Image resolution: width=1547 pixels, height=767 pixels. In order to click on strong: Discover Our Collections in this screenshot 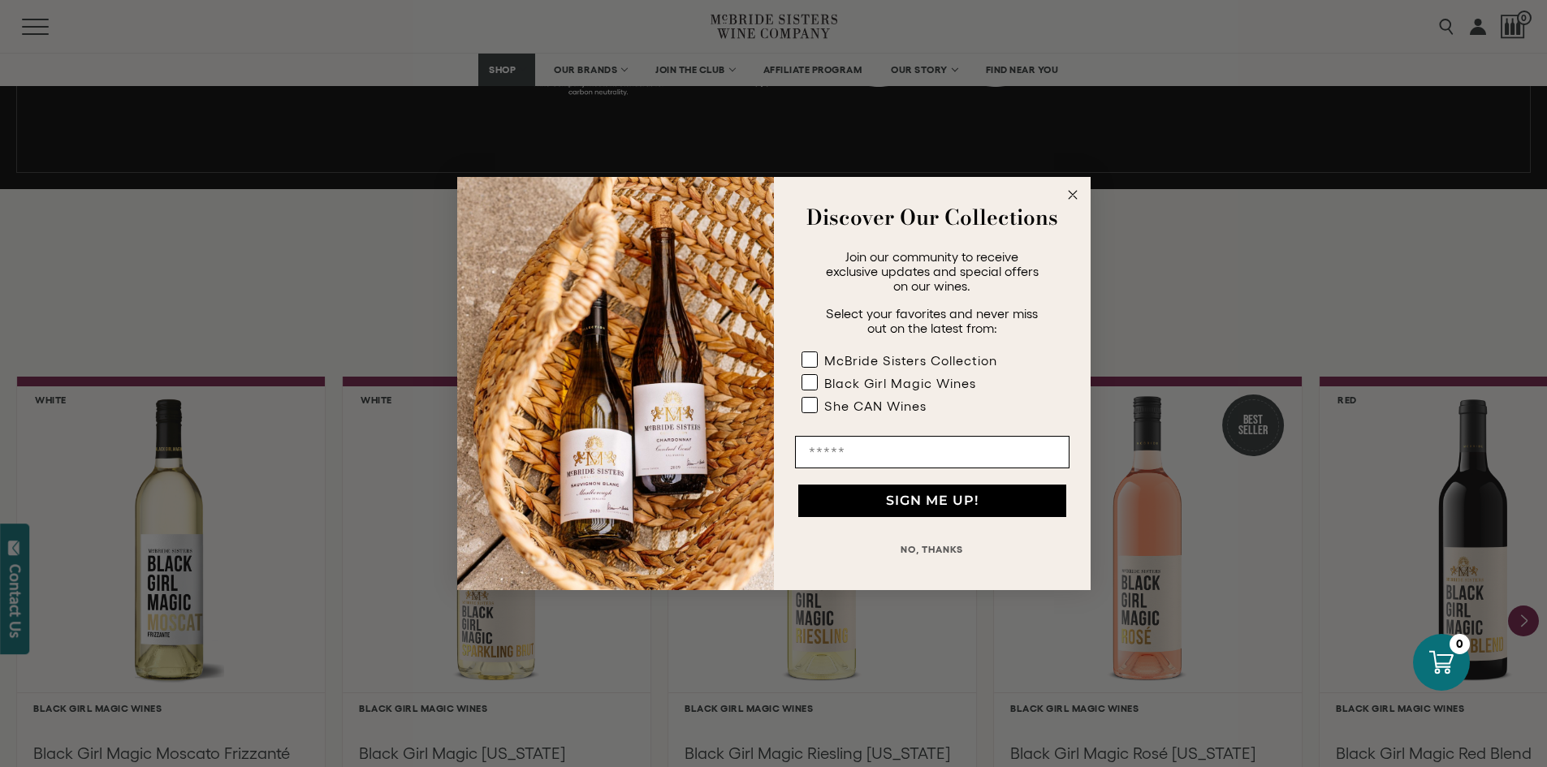, I will do `click(932, 217)`.